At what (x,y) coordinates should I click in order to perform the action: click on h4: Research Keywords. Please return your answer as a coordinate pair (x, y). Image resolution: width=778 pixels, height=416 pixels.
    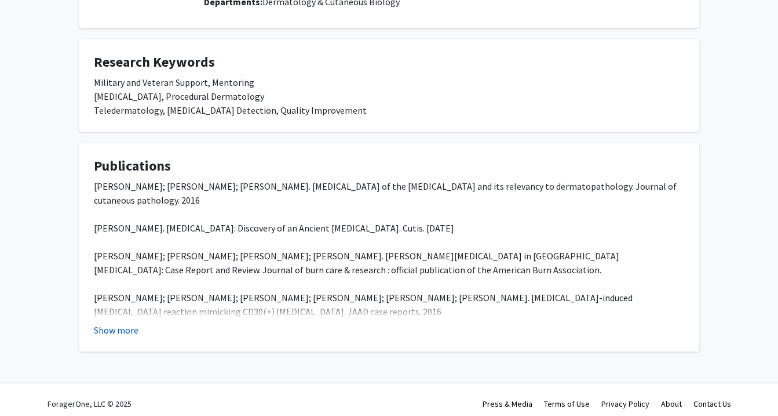
    Looking at the image, I should click on (390, 62).